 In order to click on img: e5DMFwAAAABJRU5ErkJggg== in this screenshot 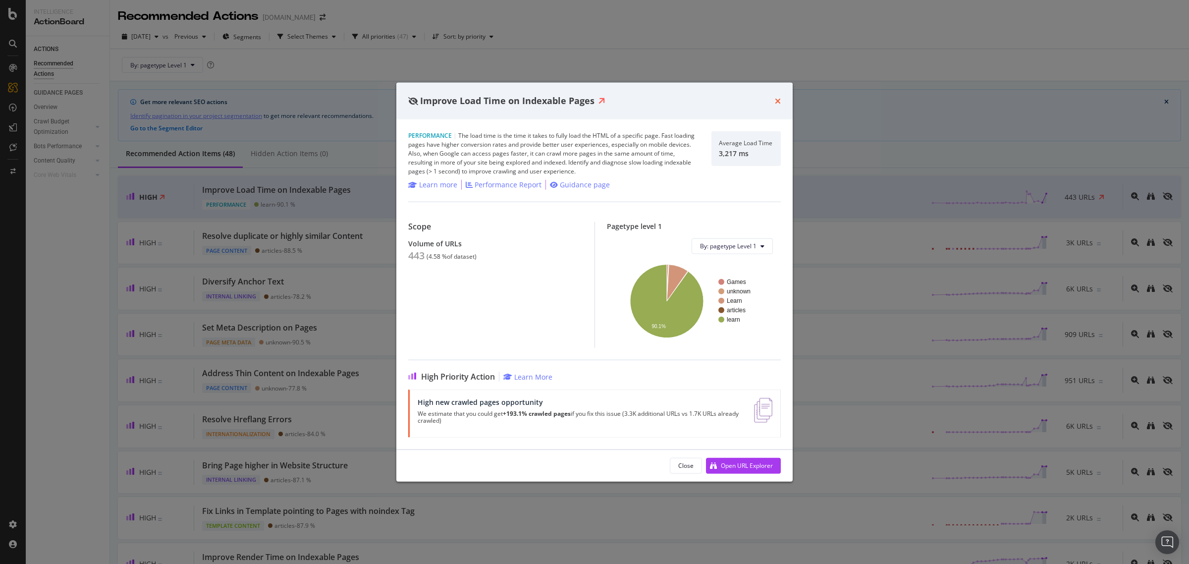, I will do `click(763, 410)`.